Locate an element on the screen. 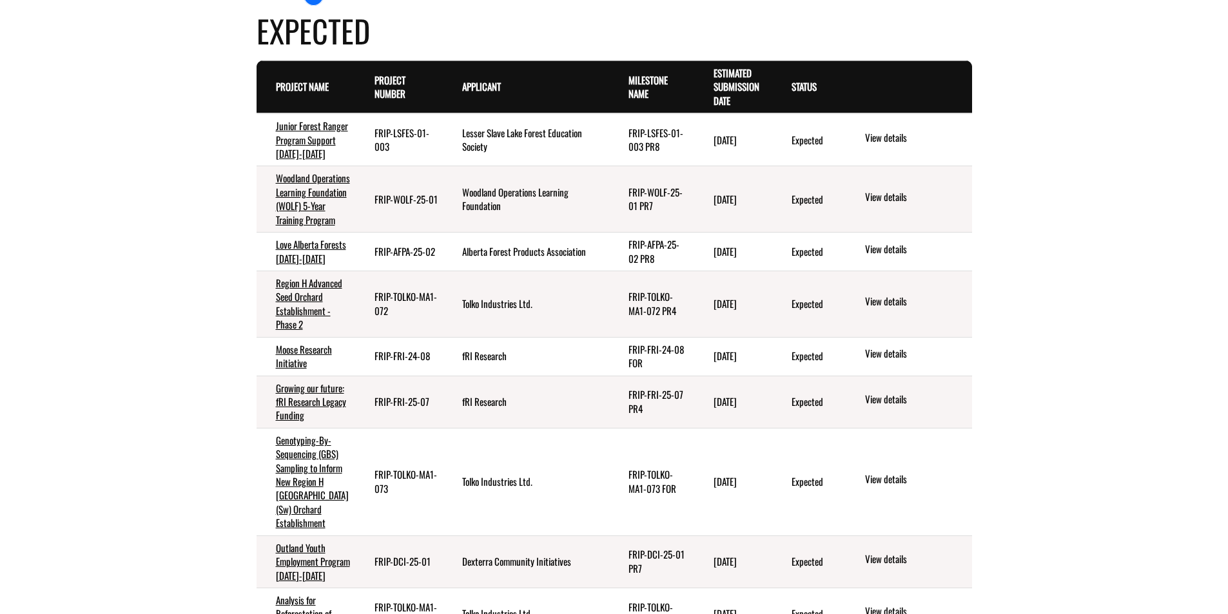  td: Dexterra Community Initiatives is located at coordinates (526, 561).